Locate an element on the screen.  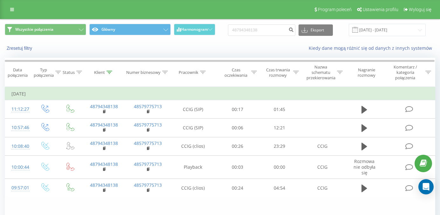
td: 23:29 is located at coordinates (279, 146).